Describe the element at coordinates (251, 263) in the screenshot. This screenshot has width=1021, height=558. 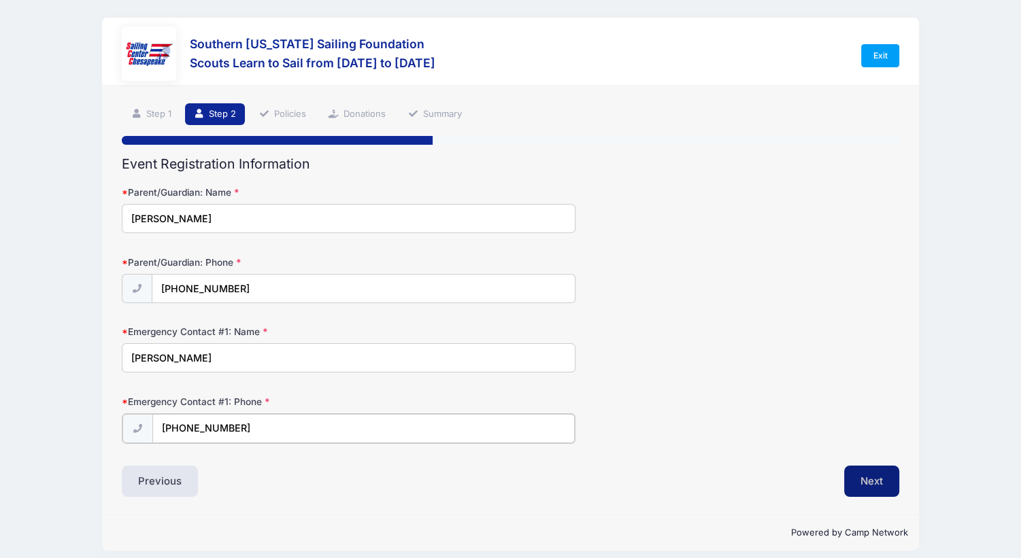
I see `label: Parent/Guardian: Phone` at that location.